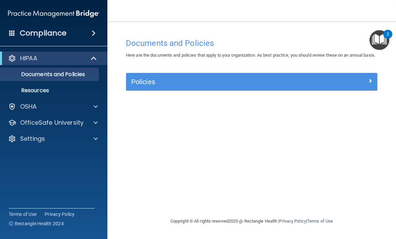 The width and height of the screenshot is (396, 239). Describe the element at coordinates (251, 55) in the screenshot. I see `span: Here are the documents and policies that apply to your organization. As best practice, you should...` at that location.